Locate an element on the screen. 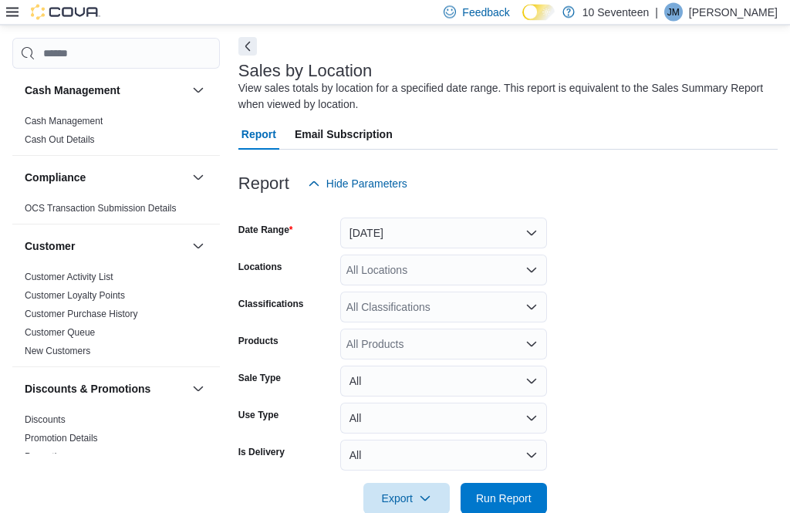 The height and width of the screenshot is (513, 790). a: Cash Management is located at coordinates (63, 122).